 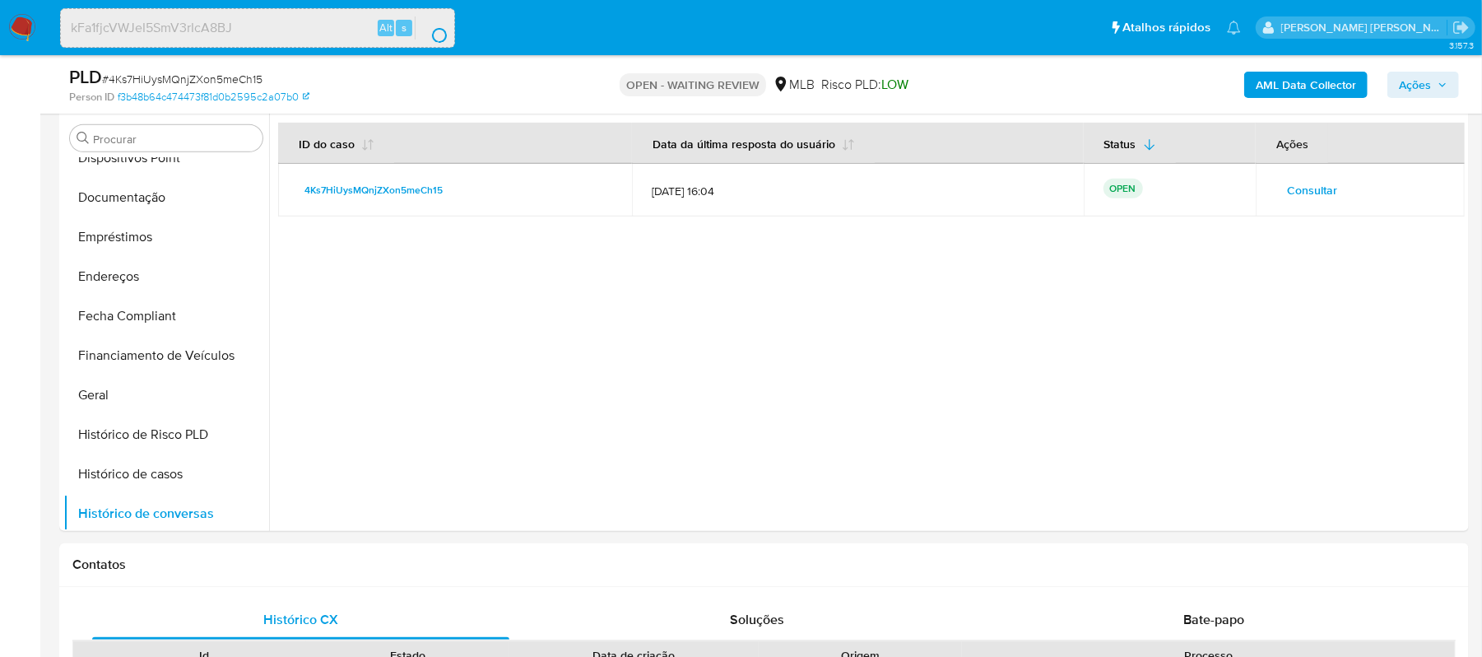 I want to click on p: sergina.neta@mercadolivre.com, so click(x=1365, y=27).